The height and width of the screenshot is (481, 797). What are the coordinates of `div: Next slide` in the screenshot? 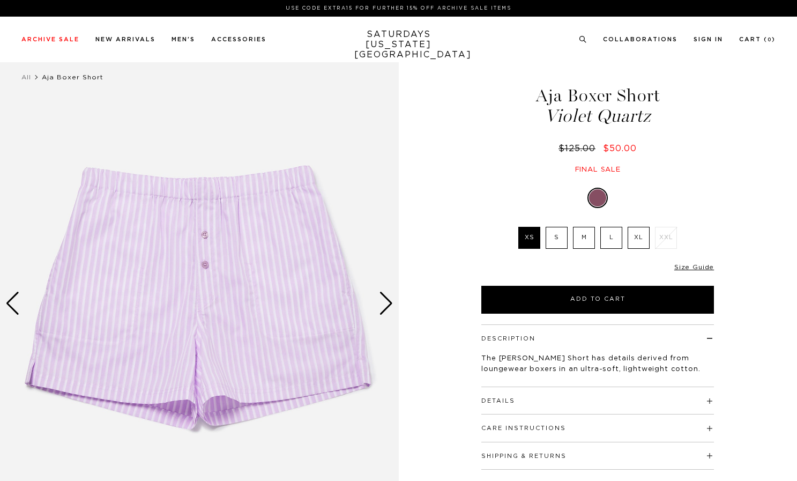 It's located at (386, 303).